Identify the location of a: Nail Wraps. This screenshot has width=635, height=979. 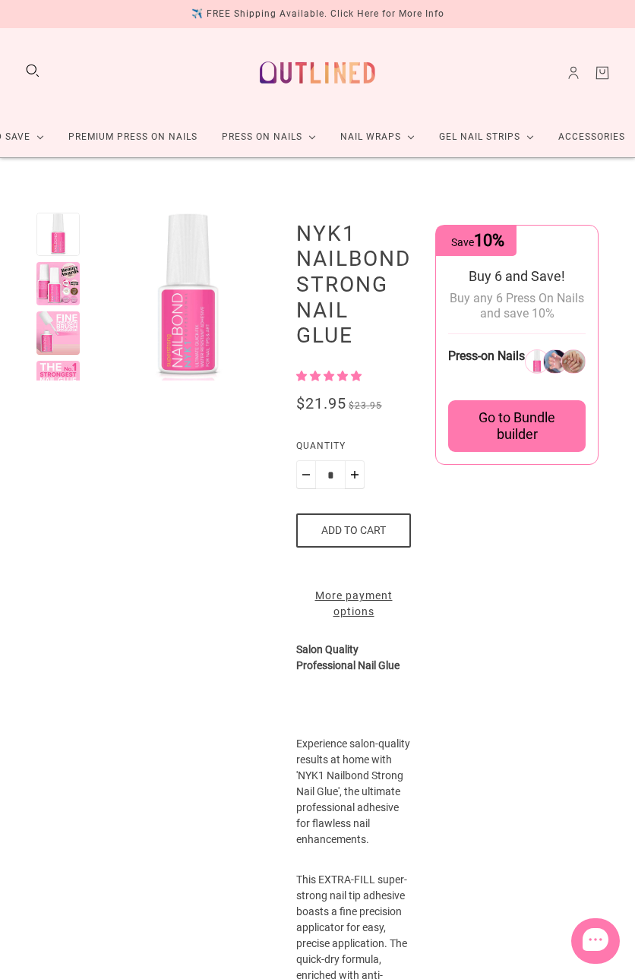
(378, 137).